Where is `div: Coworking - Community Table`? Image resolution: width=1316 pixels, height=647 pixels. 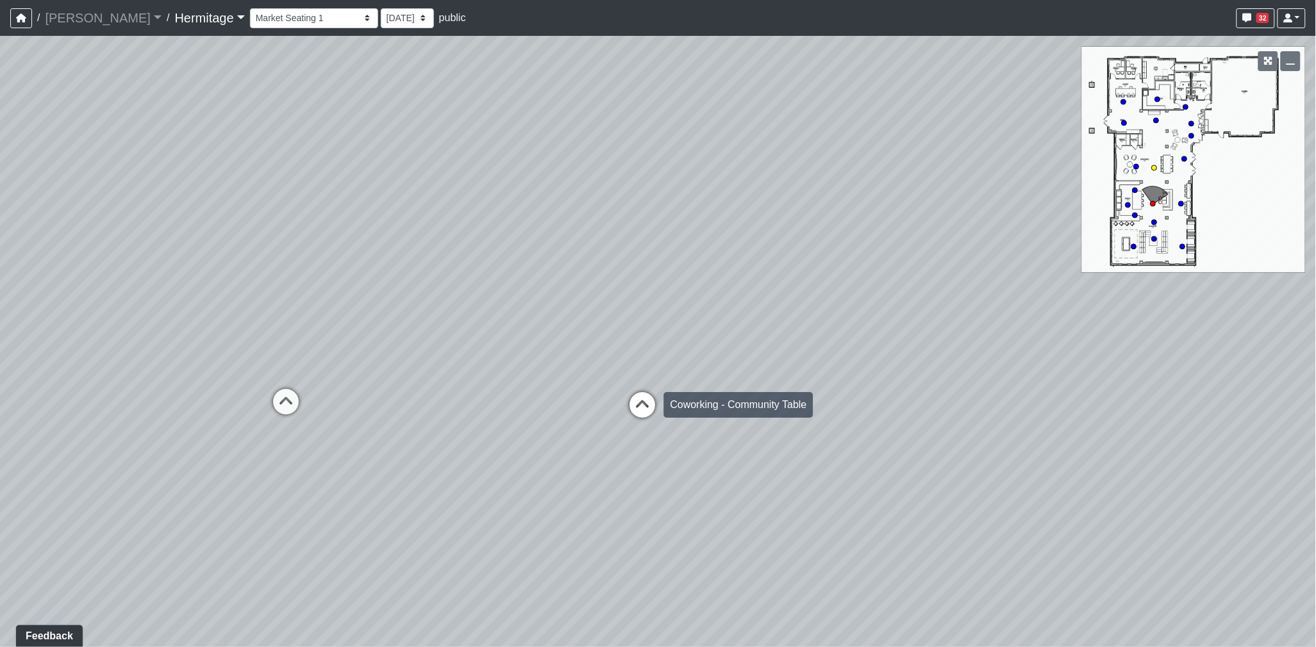
div: Coworking - Community Table is located at coordinates (738, 405).